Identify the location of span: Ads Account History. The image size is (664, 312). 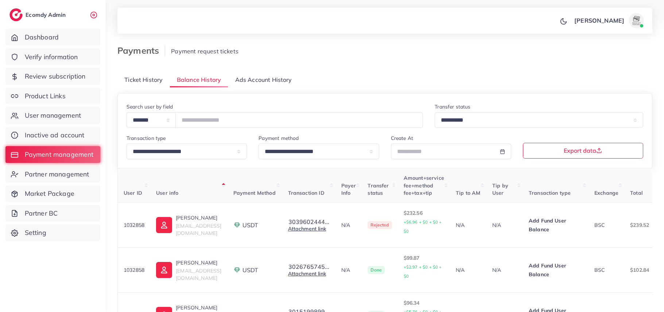
(264, 80).